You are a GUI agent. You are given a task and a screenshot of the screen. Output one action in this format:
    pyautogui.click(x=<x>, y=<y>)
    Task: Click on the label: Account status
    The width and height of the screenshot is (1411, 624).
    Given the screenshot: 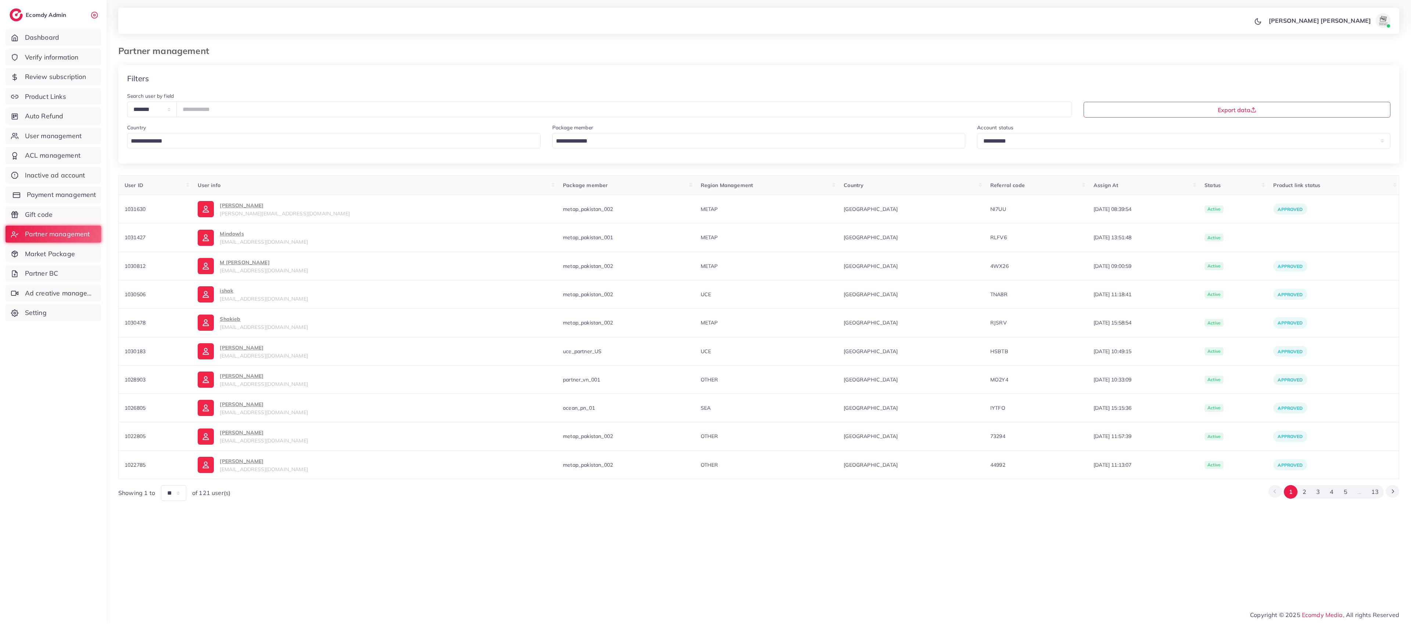 What is the action you would take?
    pyautogui.click(x=995, y=128)
    